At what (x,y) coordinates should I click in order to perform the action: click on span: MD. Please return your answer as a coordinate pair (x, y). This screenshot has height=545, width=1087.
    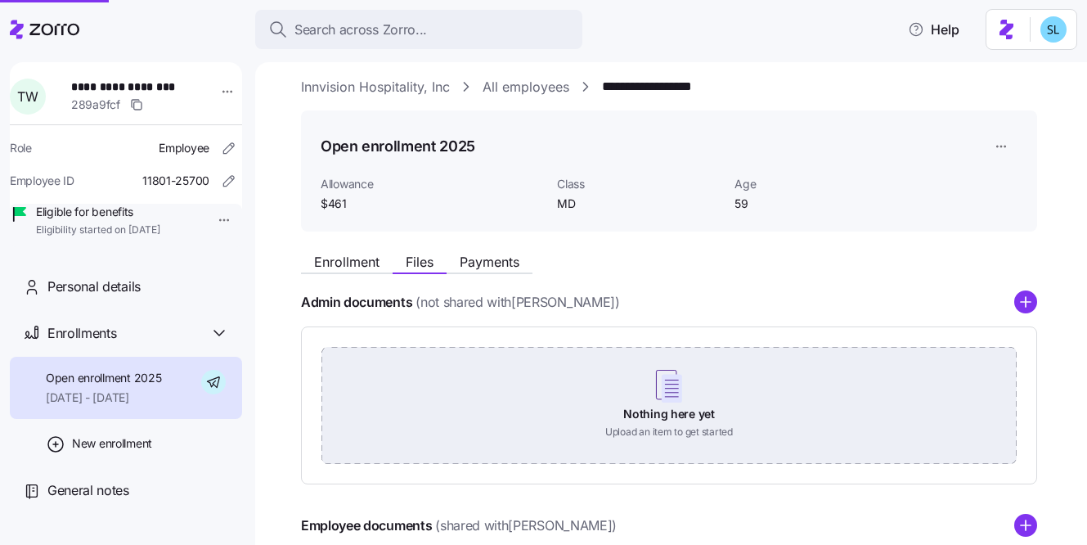
    Looking at the image, I should click on (639, 204).